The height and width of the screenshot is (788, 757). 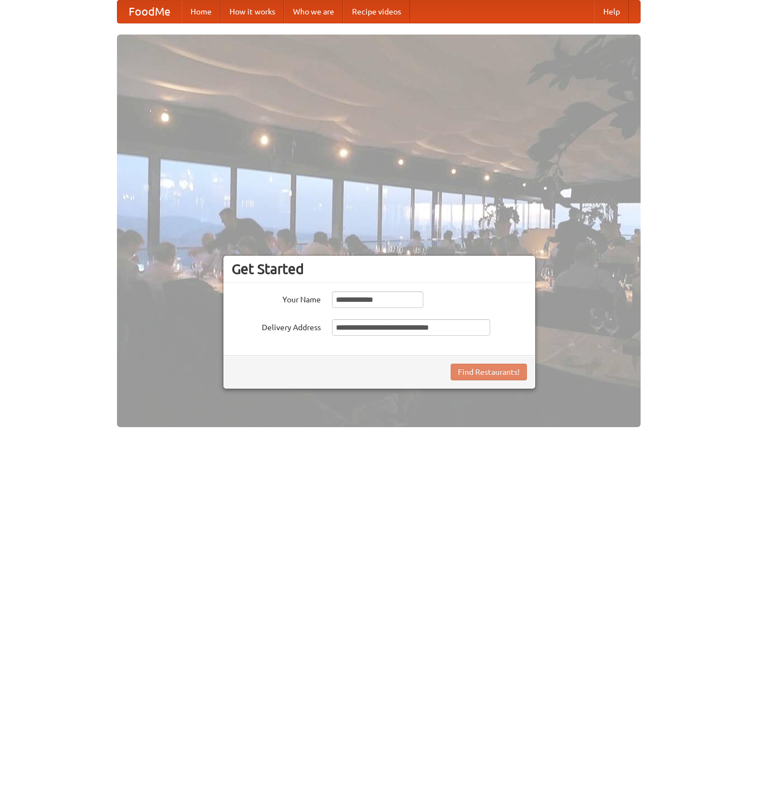 I want to click on label: Delivery Address, so click(x=276, y=326).